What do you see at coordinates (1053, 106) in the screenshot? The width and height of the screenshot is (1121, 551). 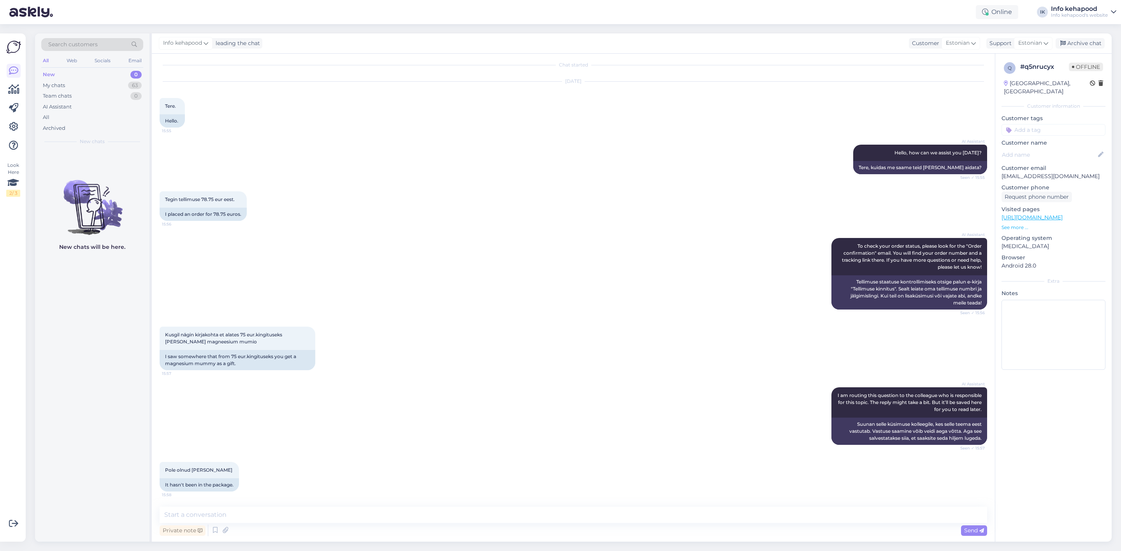 I see `div: Customer information` at bounding box center [1053, 106].